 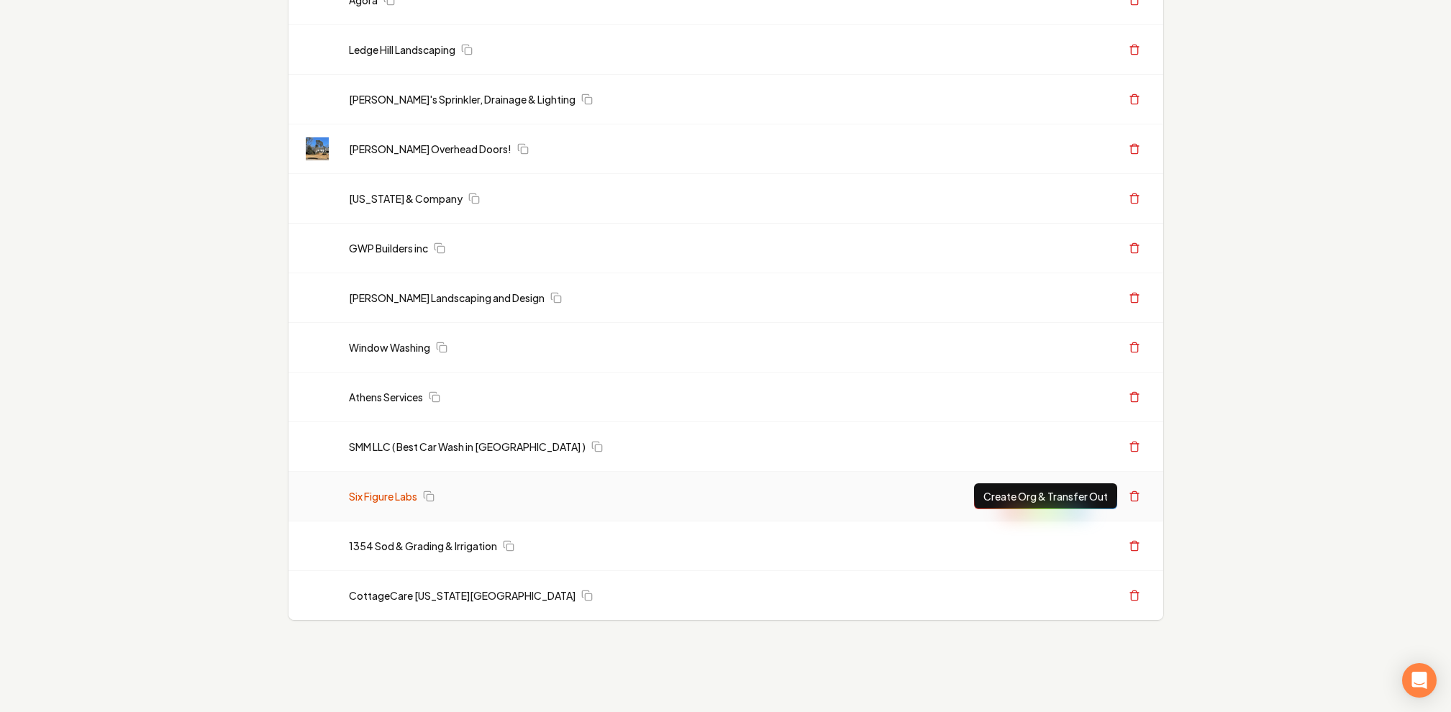 What do you see at coordinates (383, 496) in the screenshot?
I see `a: Six Figure Labs` at bounding box center [383, 496].